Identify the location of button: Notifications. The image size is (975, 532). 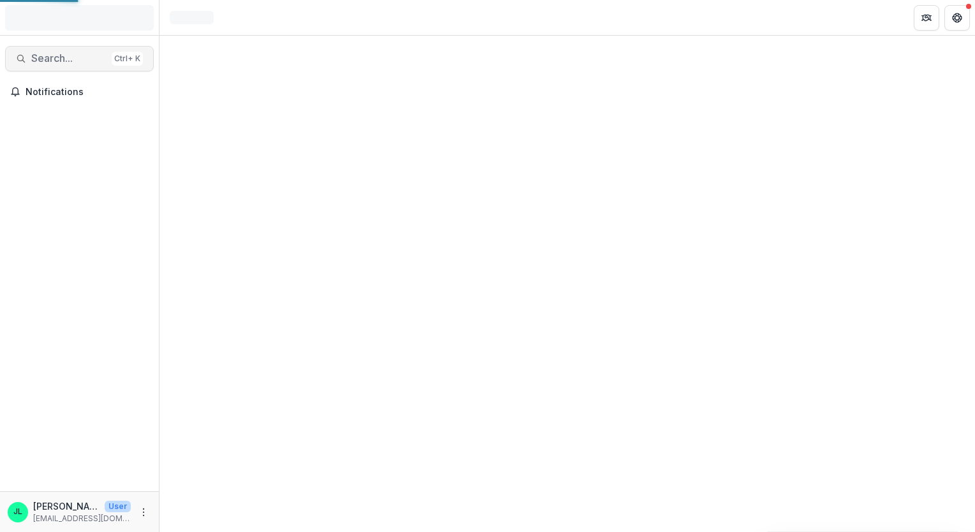
(79, 92).